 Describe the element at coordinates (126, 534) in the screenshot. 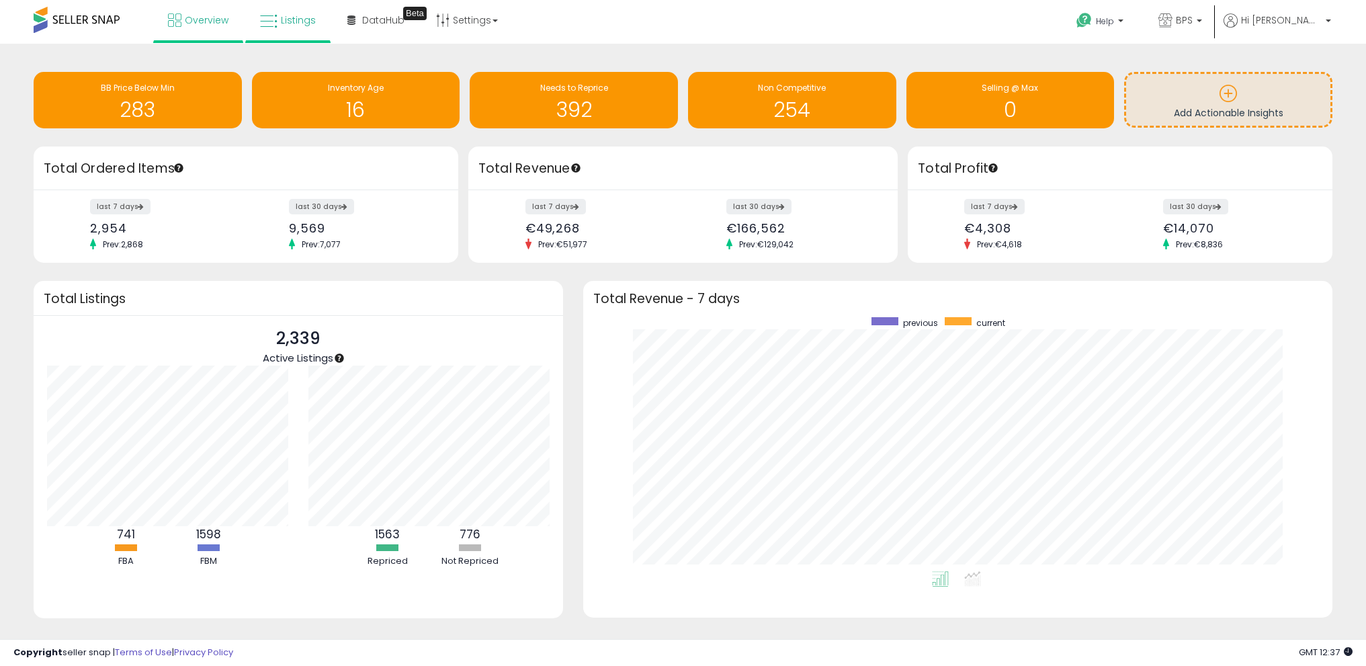

I see `b: 741` at that location.